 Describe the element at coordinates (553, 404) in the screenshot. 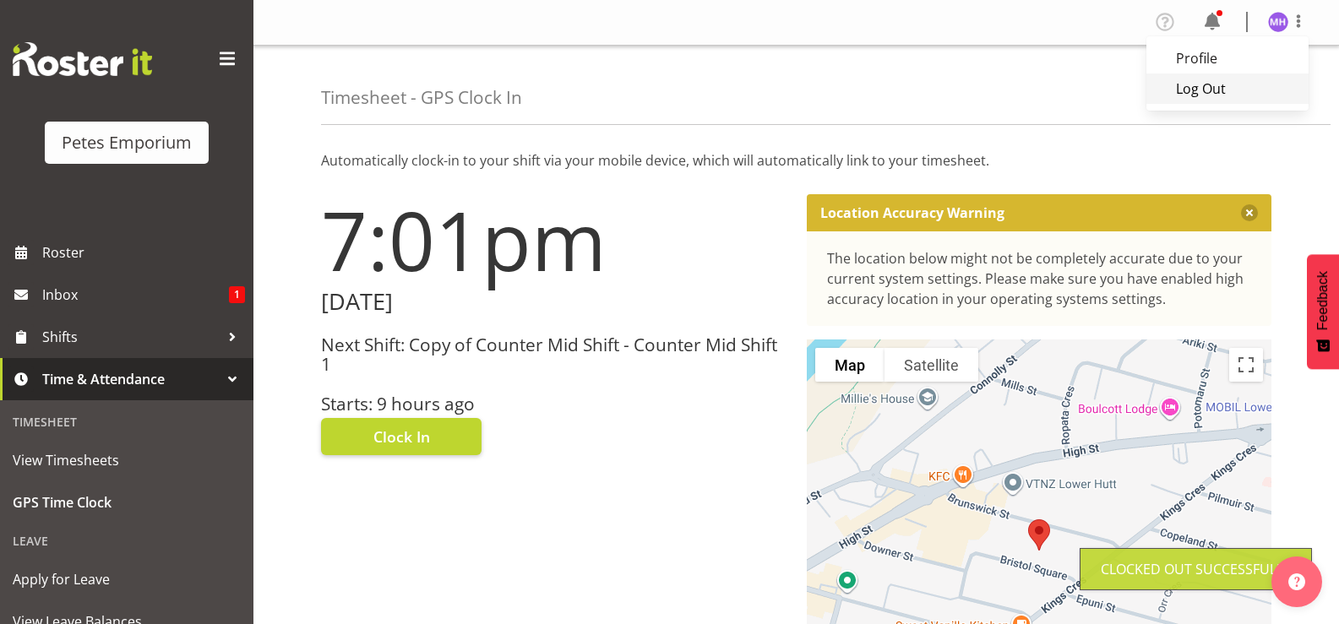

I see `h3: Starts: 9 hours ago` at that location.